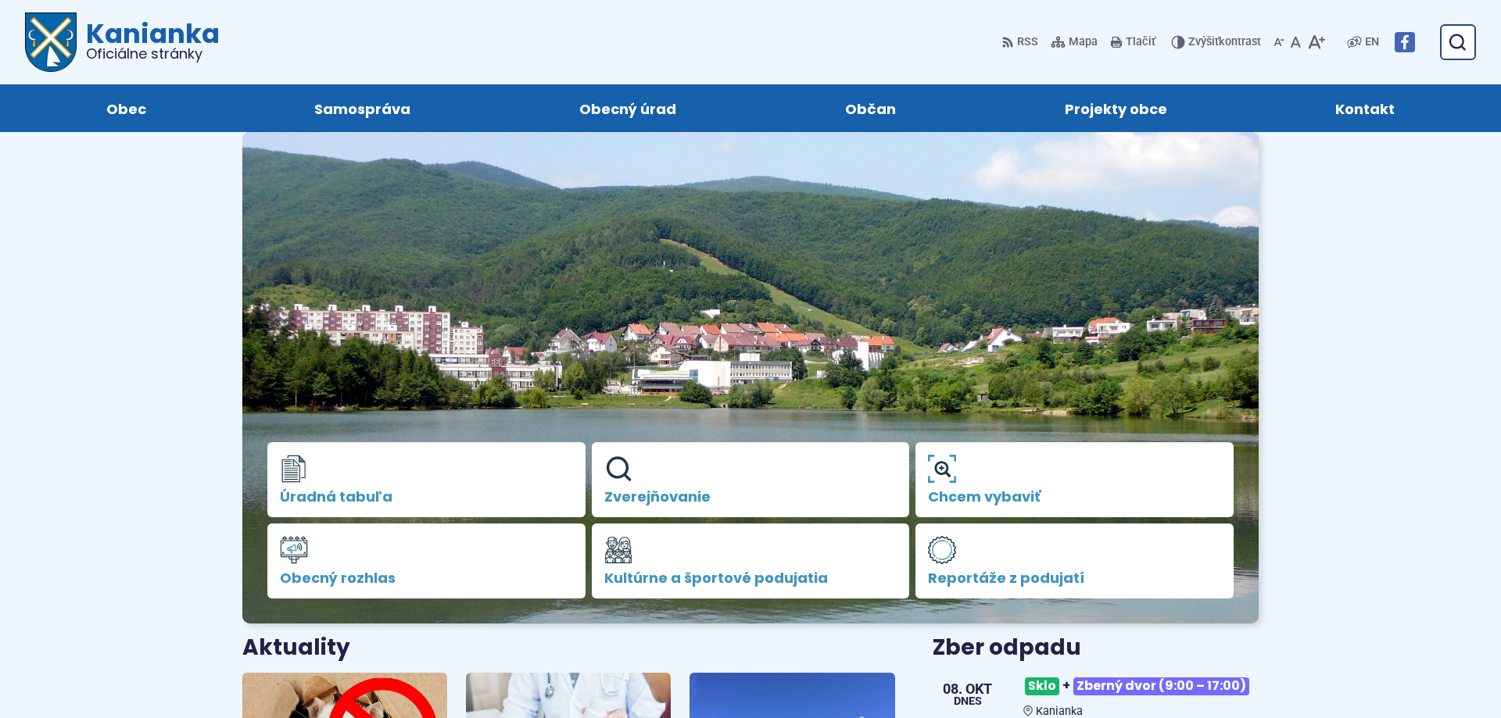  I want to click on span: Zberný dvor (9:00 – 17:00), so click(1161, 686).